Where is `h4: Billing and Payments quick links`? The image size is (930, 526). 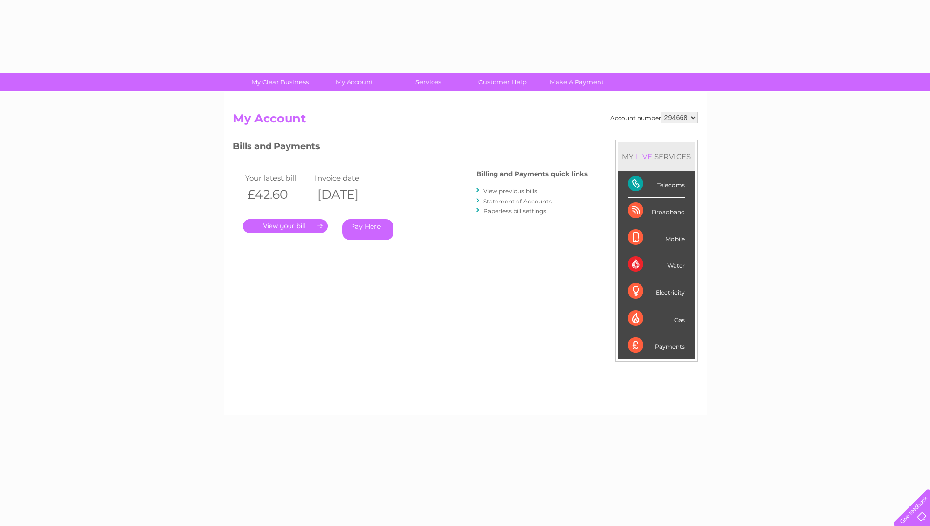 h4: Billing and Payments quick links is located at coordinates (532, 174).